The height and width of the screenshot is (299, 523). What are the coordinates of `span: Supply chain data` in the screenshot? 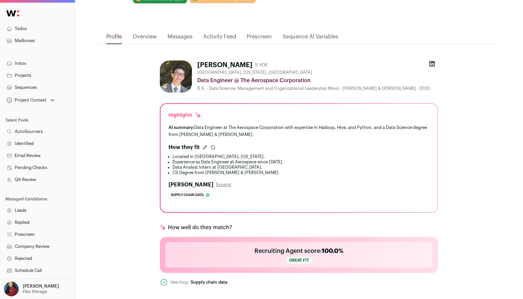 It's located at (187, 195).